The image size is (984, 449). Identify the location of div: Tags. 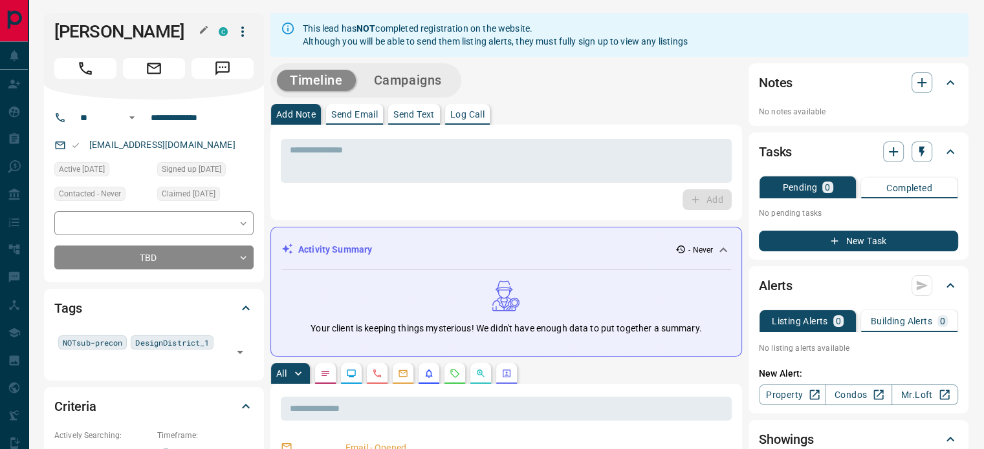
(154, 309).